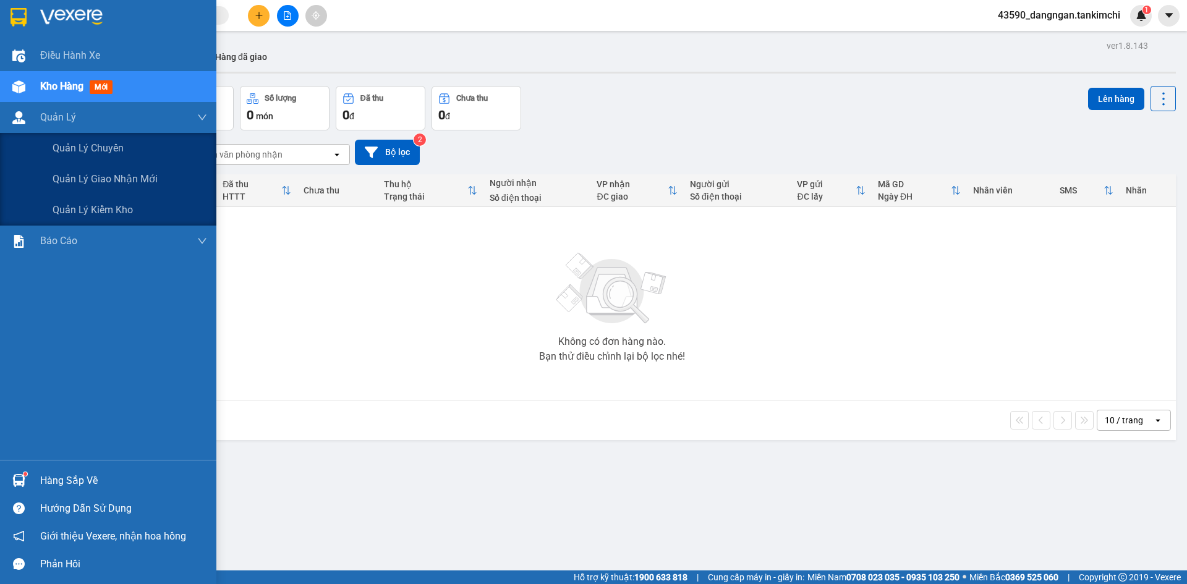 This screenshot has width=1187, height=584. I want to click on button: aim, so click(316, 15).